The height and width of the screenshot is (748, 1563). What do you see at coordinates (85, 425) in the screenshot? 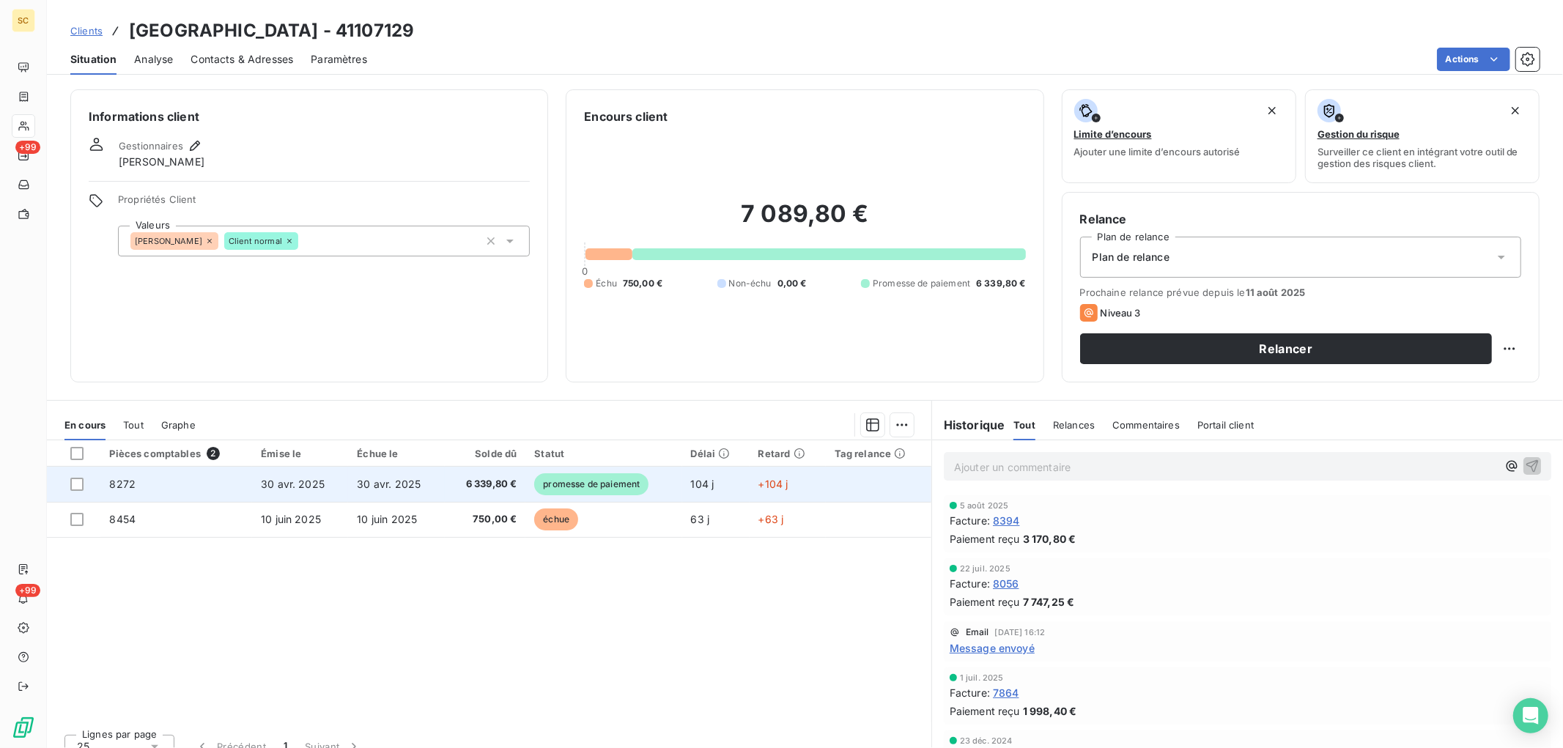
I see `span: En cours` at bounding box center [85, 425].